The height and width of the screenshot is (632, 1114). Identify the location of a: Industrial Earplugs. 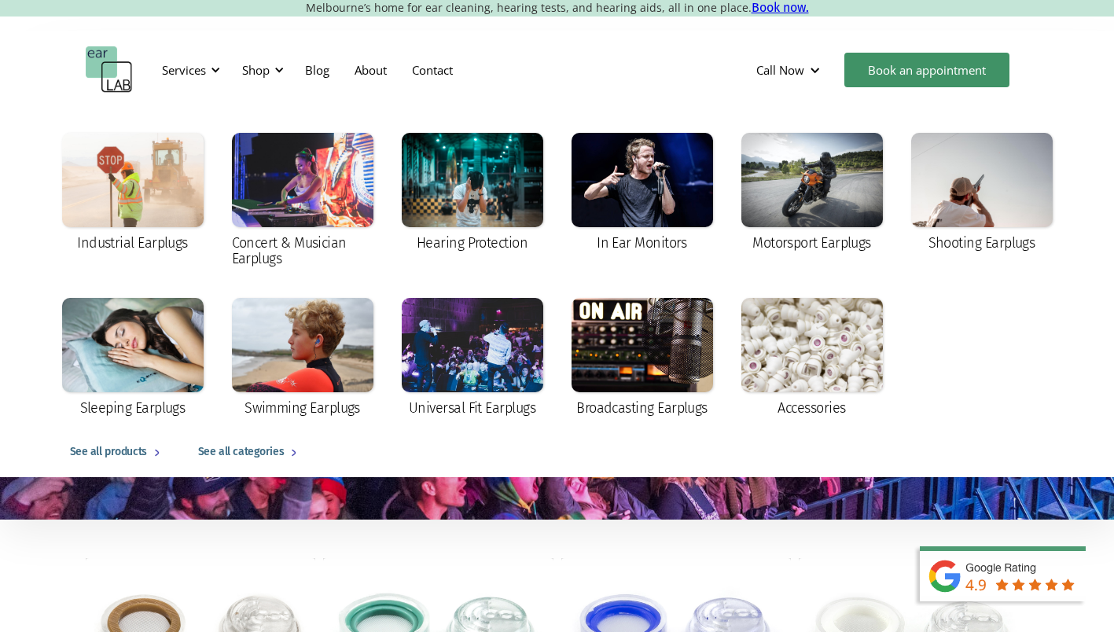
(133, 193).